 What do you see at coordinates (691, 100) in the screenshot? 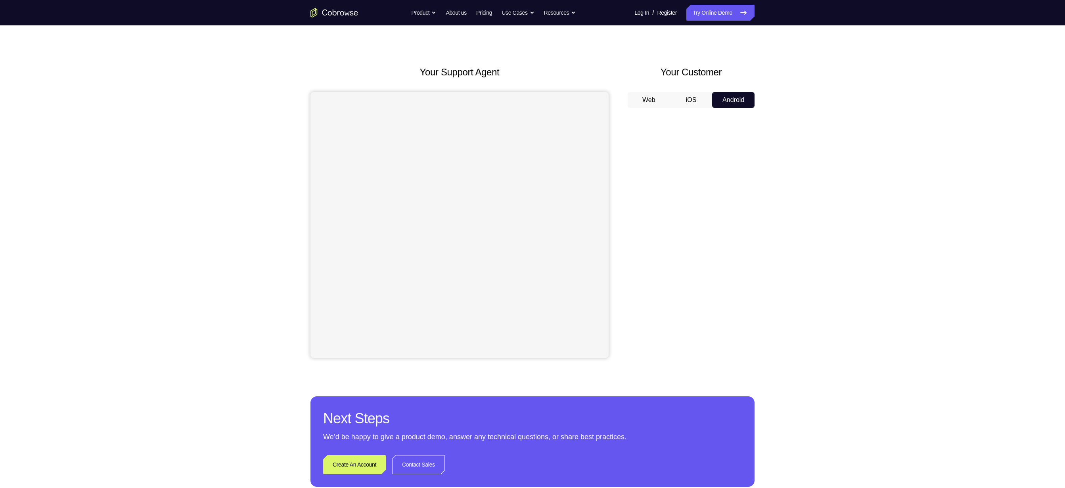
I see `button: iOS` at bounding box center [691, 100].